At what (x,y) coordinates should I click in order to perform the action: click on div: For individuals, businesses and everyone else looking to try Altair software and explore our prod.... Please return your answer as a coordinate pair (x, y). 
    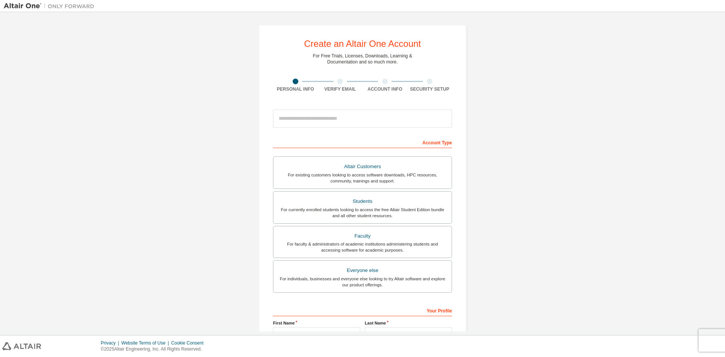
    Looking at the image, I should click on (362, 282).